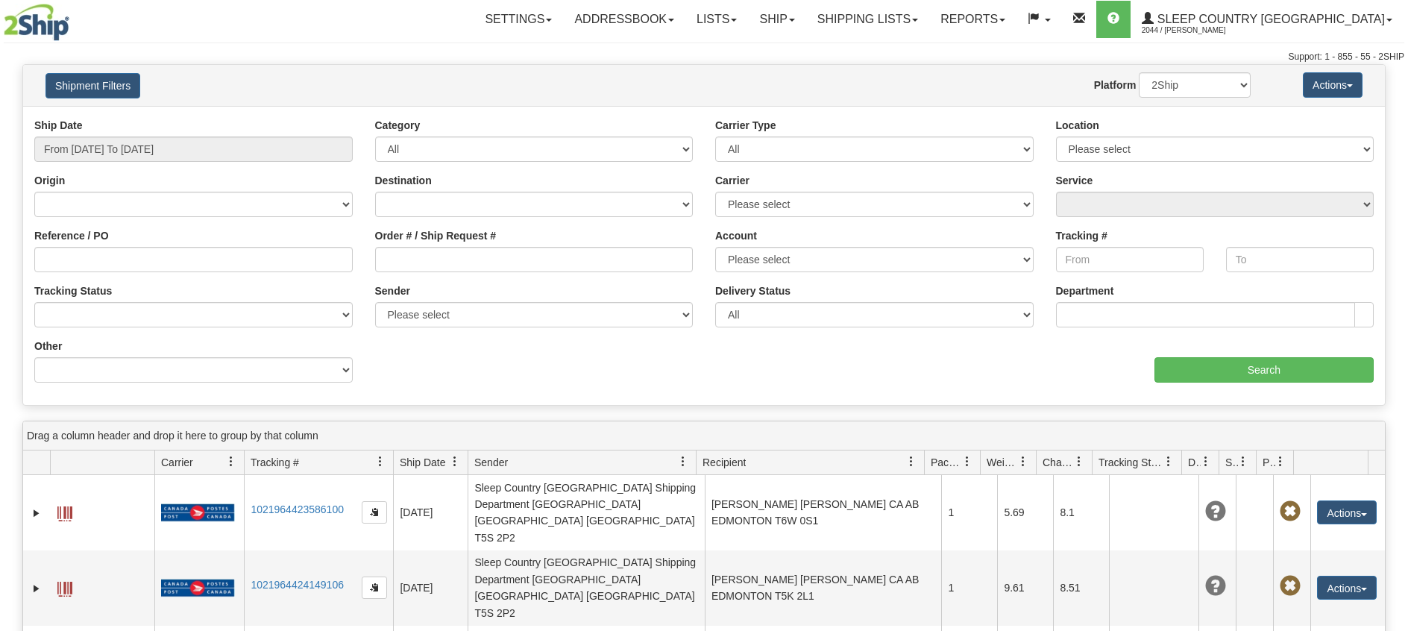 The image size is (1408, 631). Describe the element at coordinates (868, 19) in the screenshot. I see `a: Shipping lists` at that location.